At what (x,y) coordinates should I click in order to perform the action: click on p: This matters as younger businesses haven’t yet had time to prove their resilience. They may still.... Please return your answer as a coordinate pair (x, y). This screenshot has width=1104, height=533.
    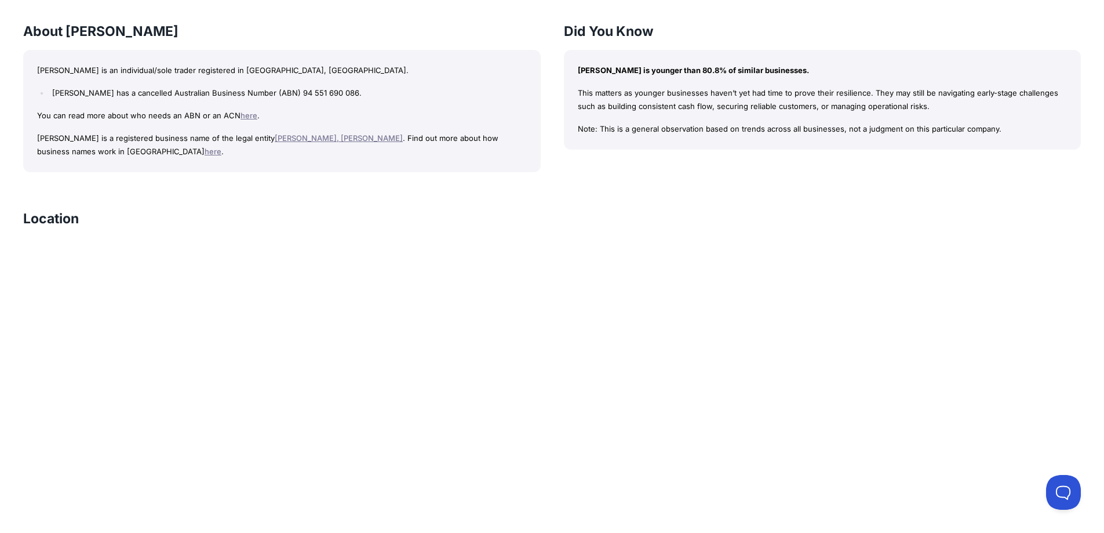
    Looking at the image, I should click on (822, 100).